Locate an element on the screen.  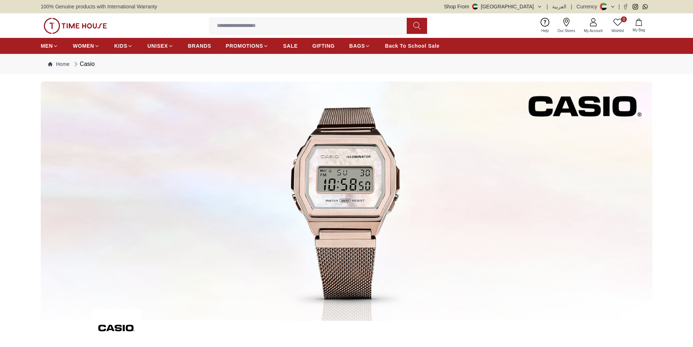
a: Facebook is located at coordinates (625, 7).